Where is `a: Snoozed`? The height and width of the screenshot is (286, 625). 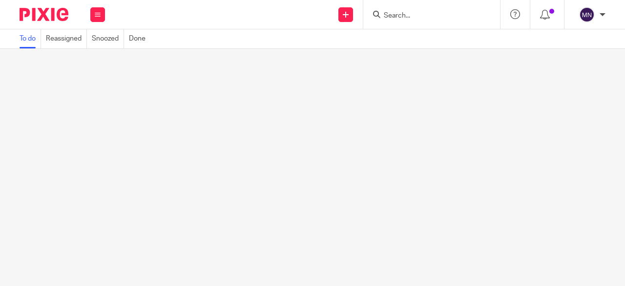
a: Snoozed is located at coordinates (108, 39).